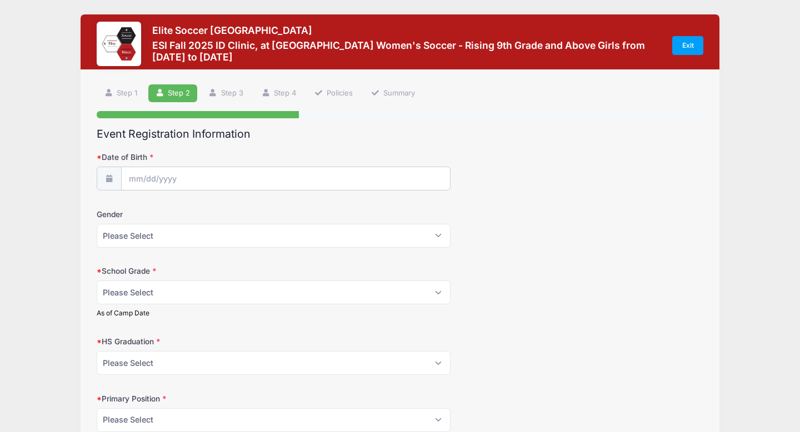 The height and width of the screenshot is (432, 800). What do you see at coordinates (273, 313) in the screenshot?
I see `div: As of Camp Date` at bounding box center [273, 313].